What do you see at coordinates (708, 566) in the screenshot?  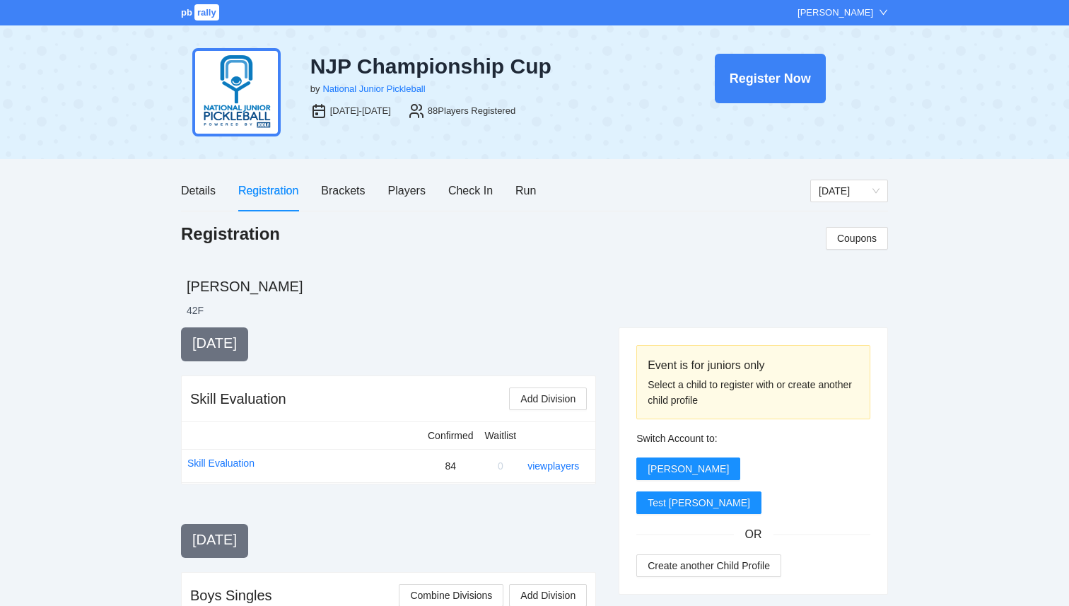 I see `button: Create another Child Profile` at bounding box center [708, 566].